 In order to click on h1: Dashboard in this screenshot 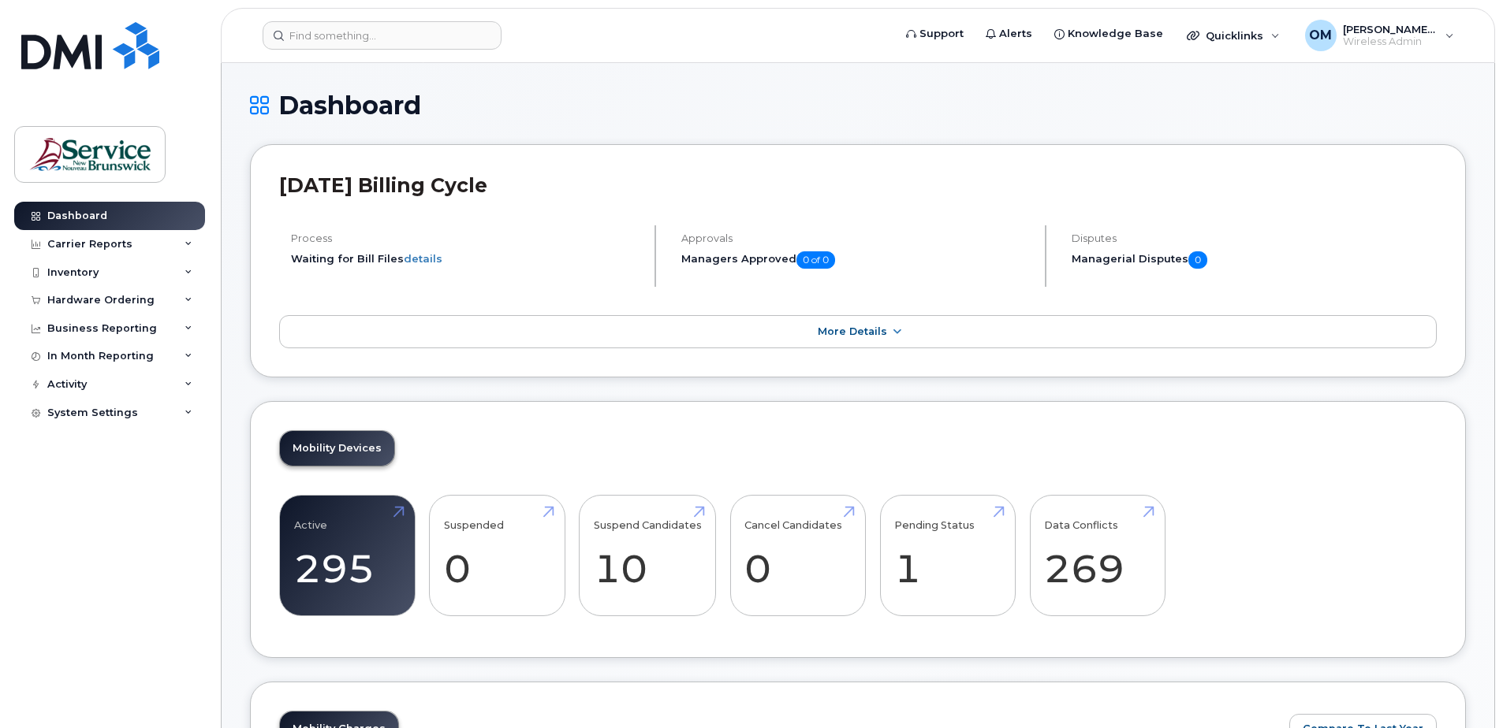, I will do `click(858, 105)`.